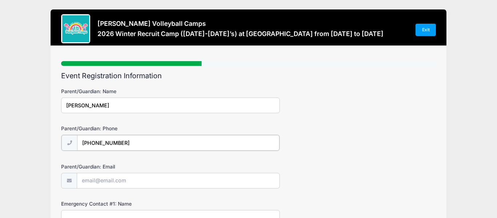 This screenshot has width=497, height=218. Describe the element at coordinates (123, 91) in the screenshot. I see `label: Parent/Guardian: Name` at that location.